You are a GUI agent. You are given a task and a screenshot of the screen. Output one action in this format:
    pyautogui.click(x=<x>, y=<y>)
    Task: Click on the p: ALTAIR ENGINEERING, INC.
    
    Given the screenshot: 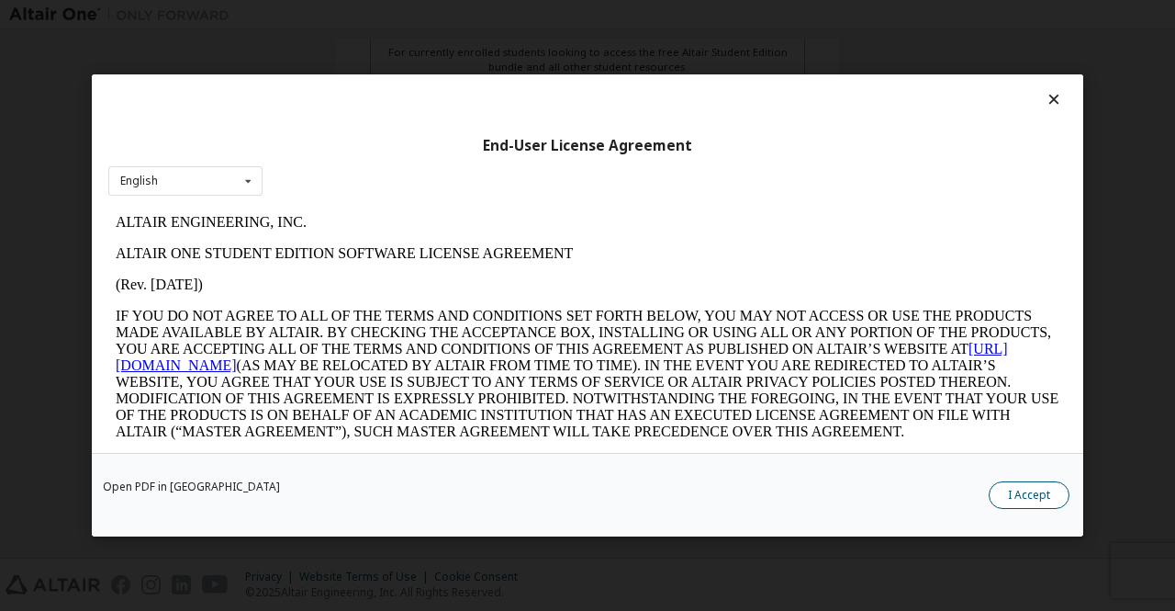 What is the action you would take?
    pyautogui.click(x=479, y=16)
    